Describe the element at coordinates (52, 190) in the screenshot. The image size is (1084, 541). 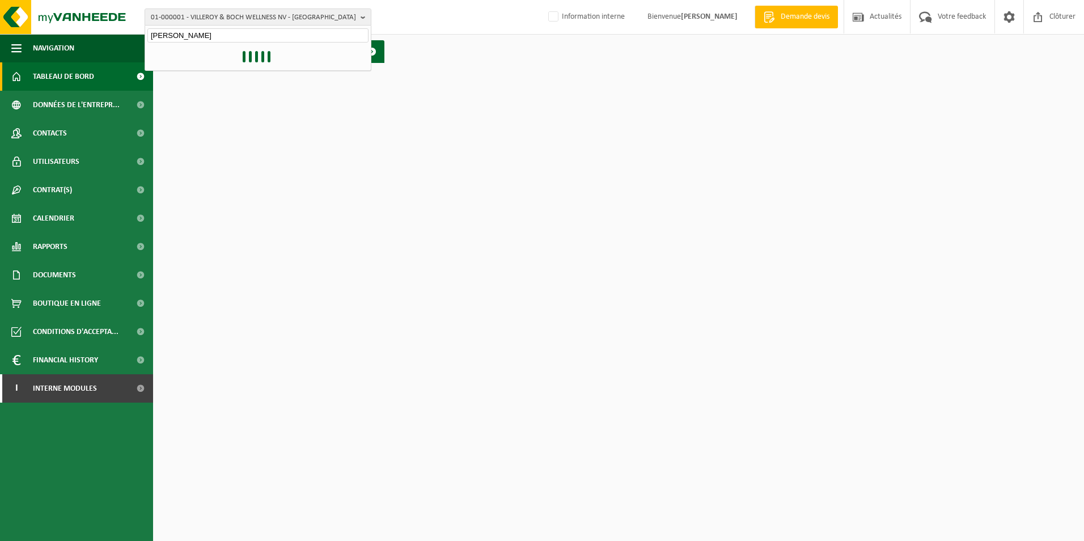
I see `span: Contrat(s)` at that location.